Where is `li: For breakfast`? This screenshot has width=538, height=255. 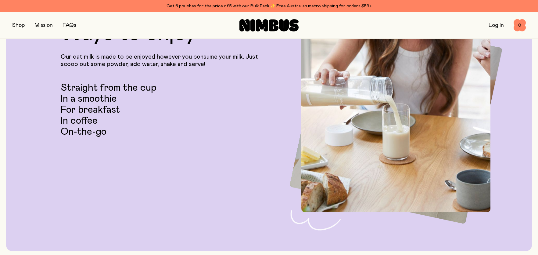
li: For breakfast is located at coordinates (163, 110).